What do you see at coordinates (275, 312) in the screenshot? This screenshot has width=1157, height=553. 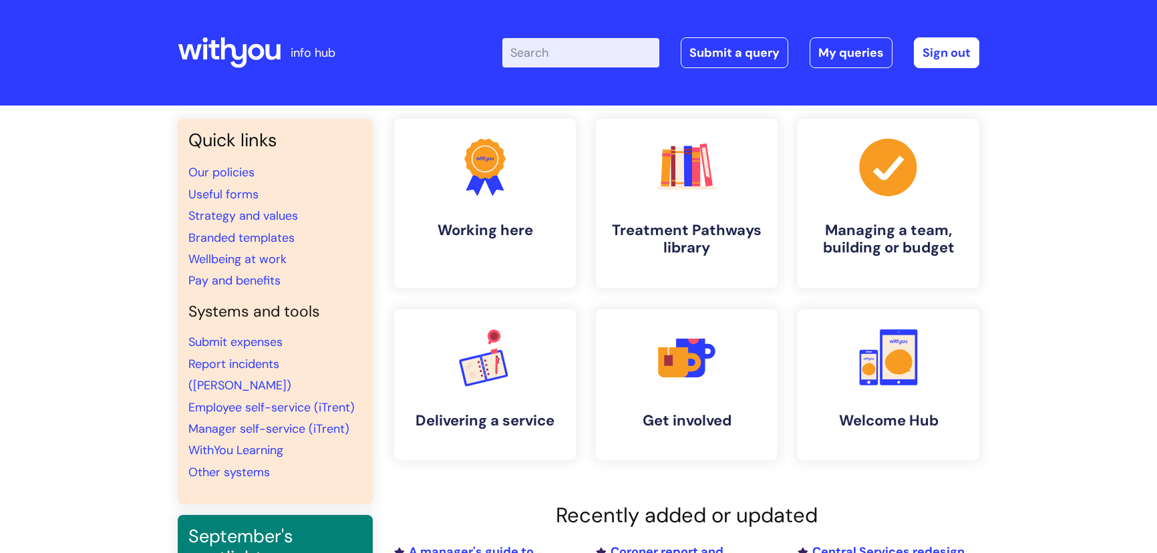 I see `h4: Systems and tools` at bounding box center [275, 312].